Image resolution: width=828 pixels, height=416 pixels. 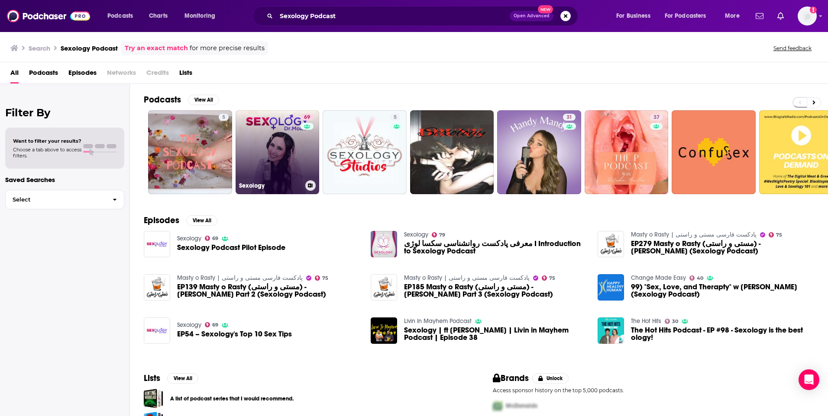 I want to click on input: Search podcasts, credits, & more..., so click(x=393, y=16).